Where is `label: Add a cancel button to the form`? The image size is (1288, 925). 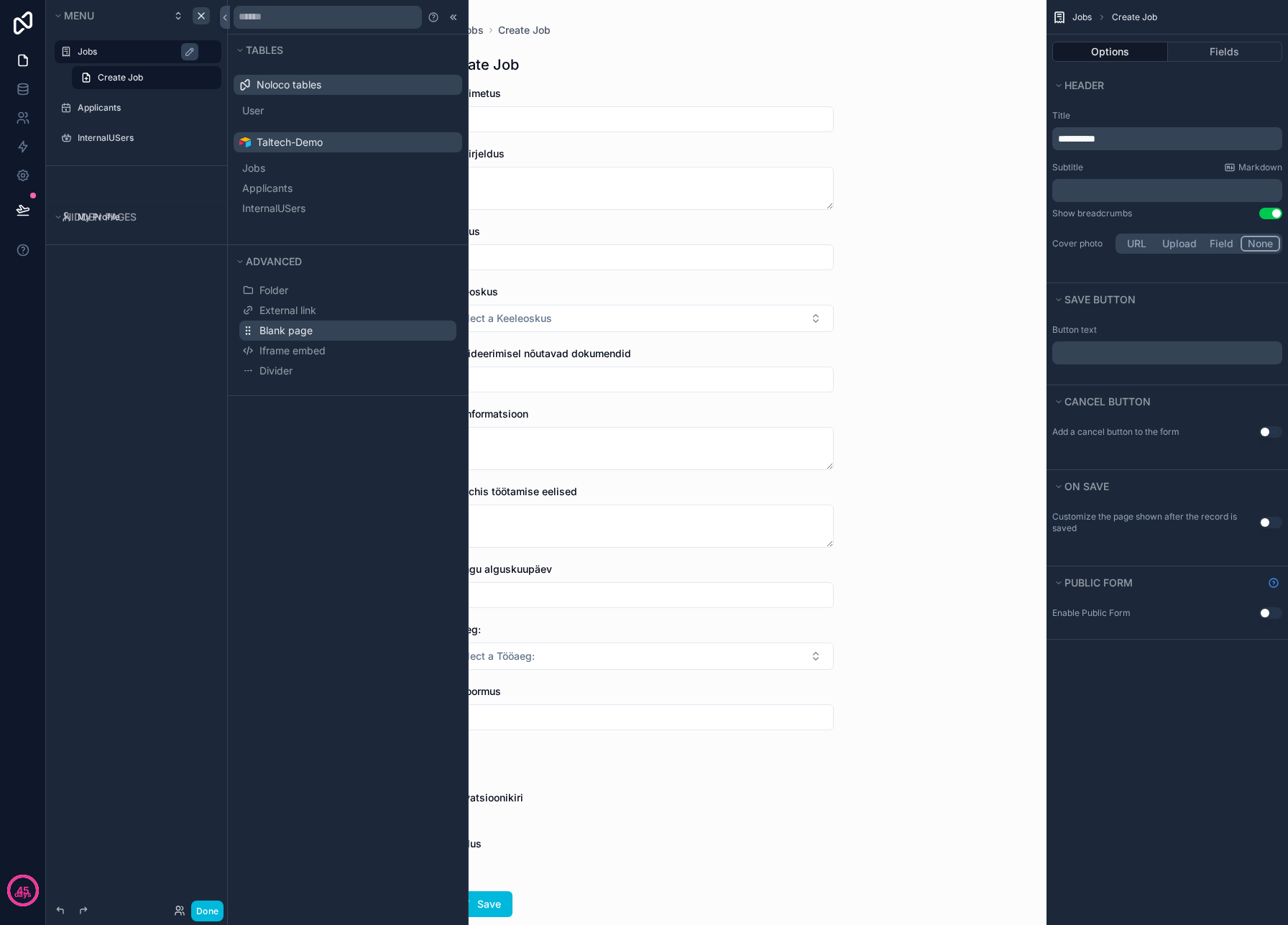 label: Add a cancel button to the form is located at coordinates (1116, 432).